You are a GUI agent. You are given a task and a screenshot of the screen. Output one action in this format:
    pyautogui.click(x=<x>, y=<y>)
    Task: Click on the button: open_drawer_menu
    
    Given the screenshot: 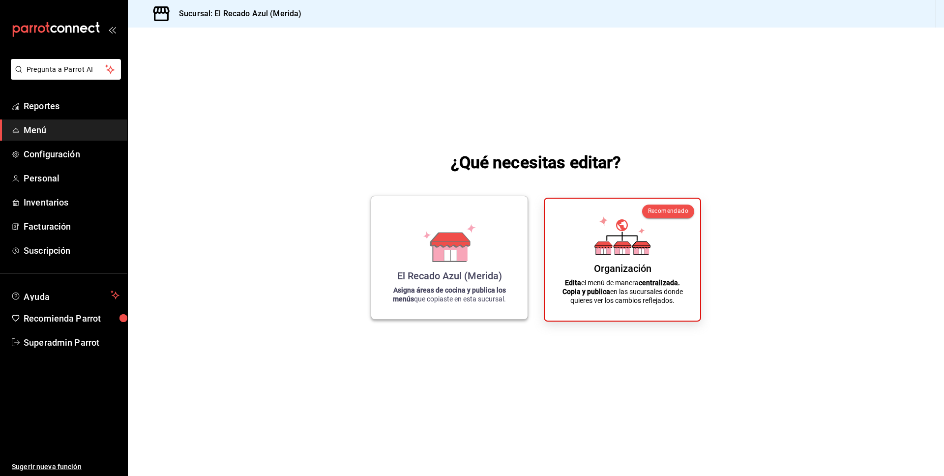 What is the action you would take?
    pyautogui.click(x=112, y=29)
    